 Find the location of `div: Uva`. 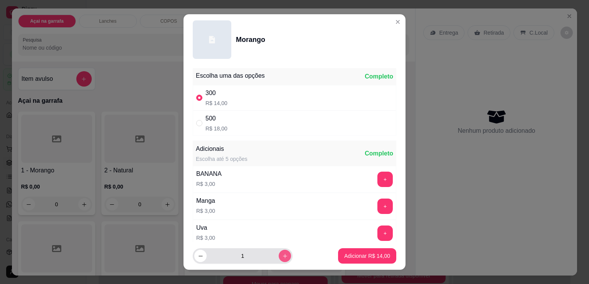

div: Uva is located at coordinates (205, 228).